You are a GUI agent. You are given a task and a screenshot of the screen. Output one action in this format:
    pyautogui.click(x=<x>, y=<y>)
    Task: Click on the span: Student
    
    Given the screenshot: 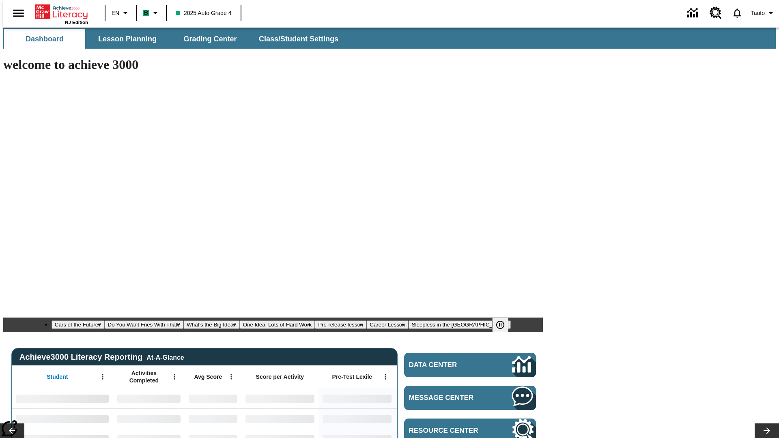 What is the action you would take?
    pyautogui.click(x=57, y=377)
    